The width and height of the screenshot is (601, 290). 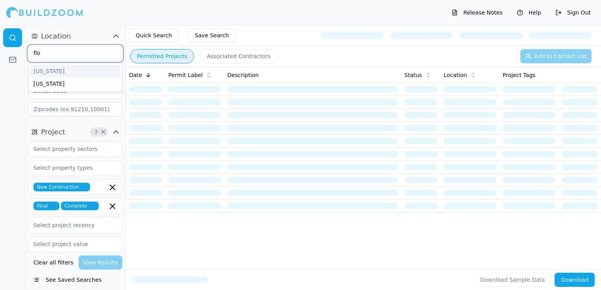 I want to click on input: Zipcodes (ex:91210,10001), so click(x=75, y=109).